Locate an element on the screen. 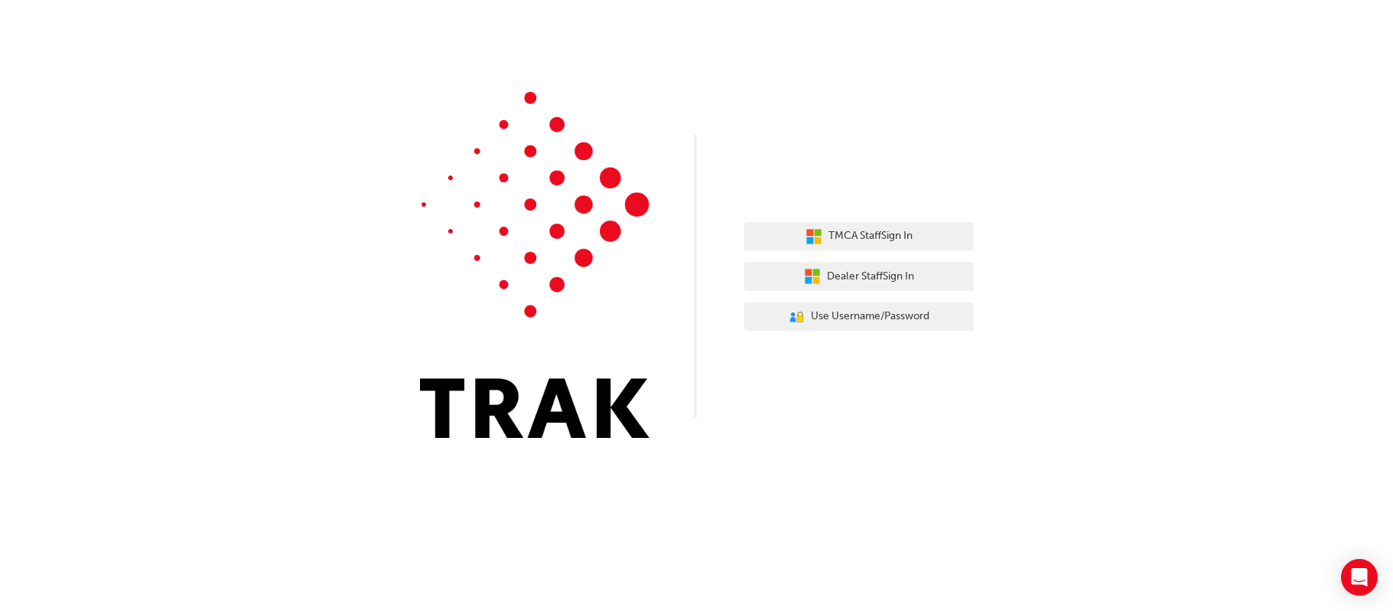  div: Open Intercom Messenger is located at coordinates (1360, 577).